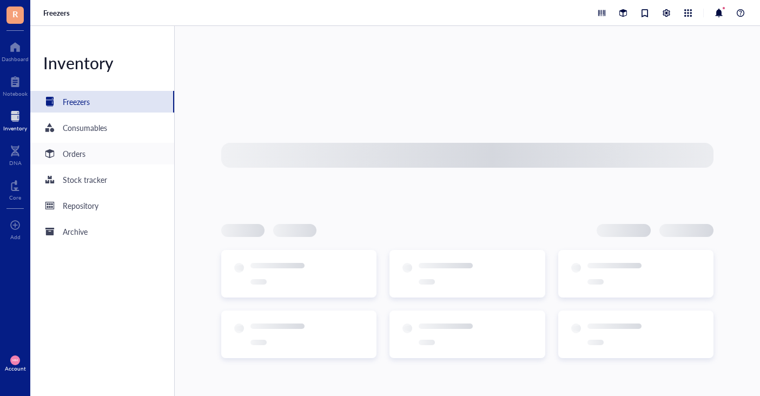  I want to click on a: Repository, so click(102, 206).